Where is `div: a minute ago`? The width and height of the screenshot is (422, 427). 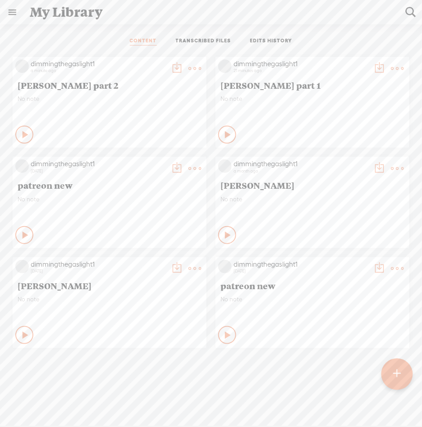 div: a minute ago is located at coordinates (98, 71).